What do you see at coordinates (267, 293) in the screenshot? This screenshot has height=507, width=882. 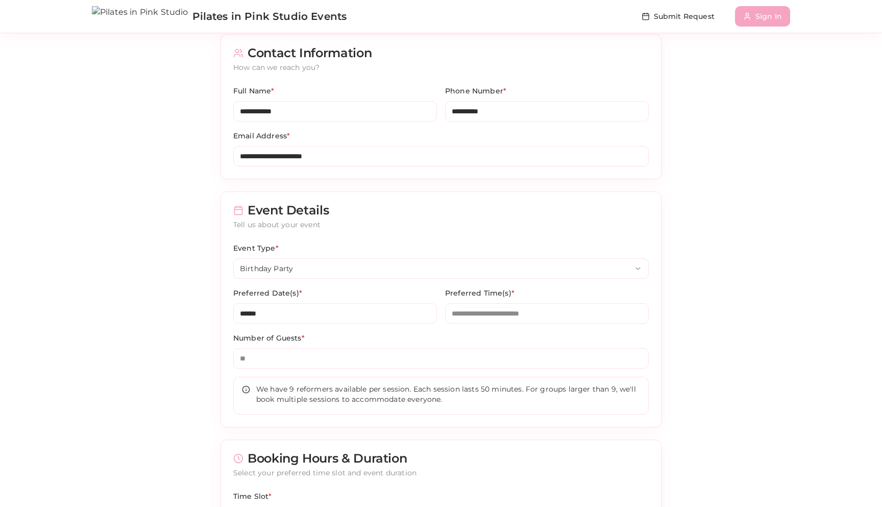 I see `label: Preferred Date(s)` at bounding box center [267, 293].